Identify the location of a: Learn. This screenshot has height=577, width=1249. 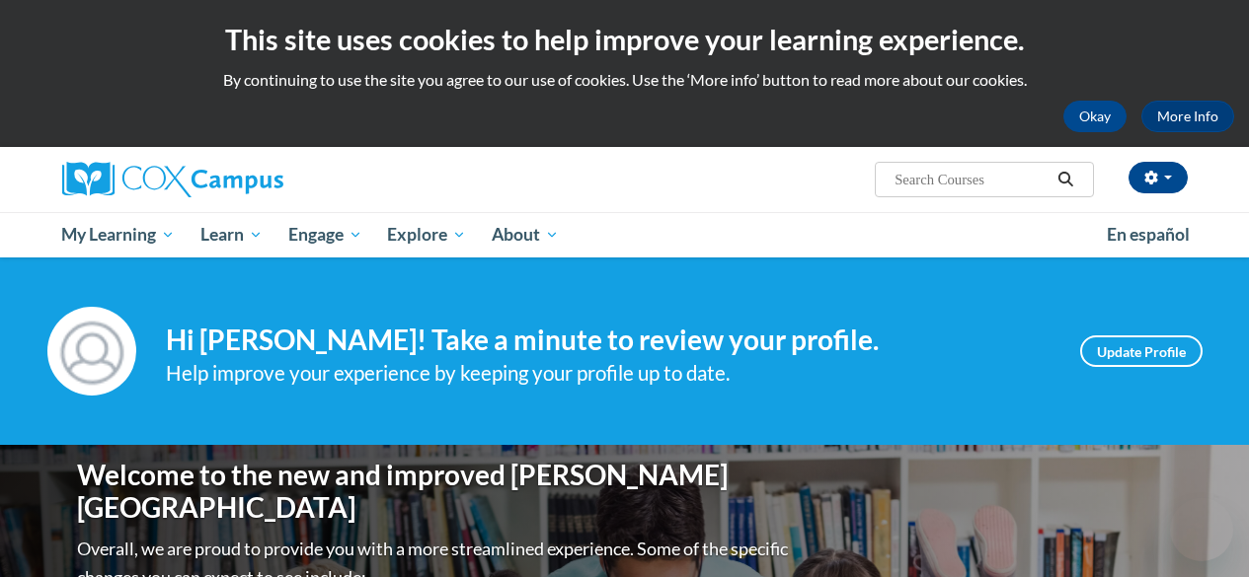
(231, 235).